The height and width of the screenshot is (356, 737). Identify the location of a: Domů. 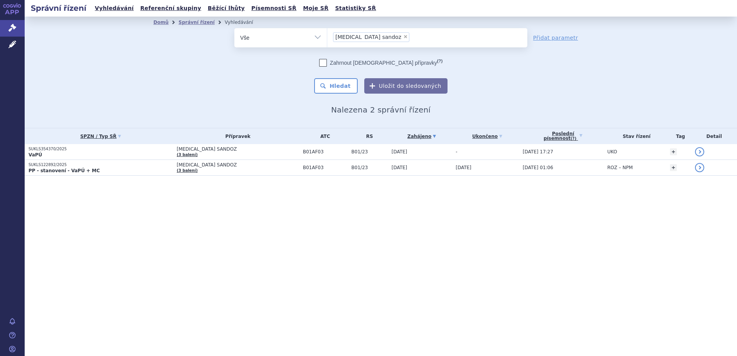
(161, 22).